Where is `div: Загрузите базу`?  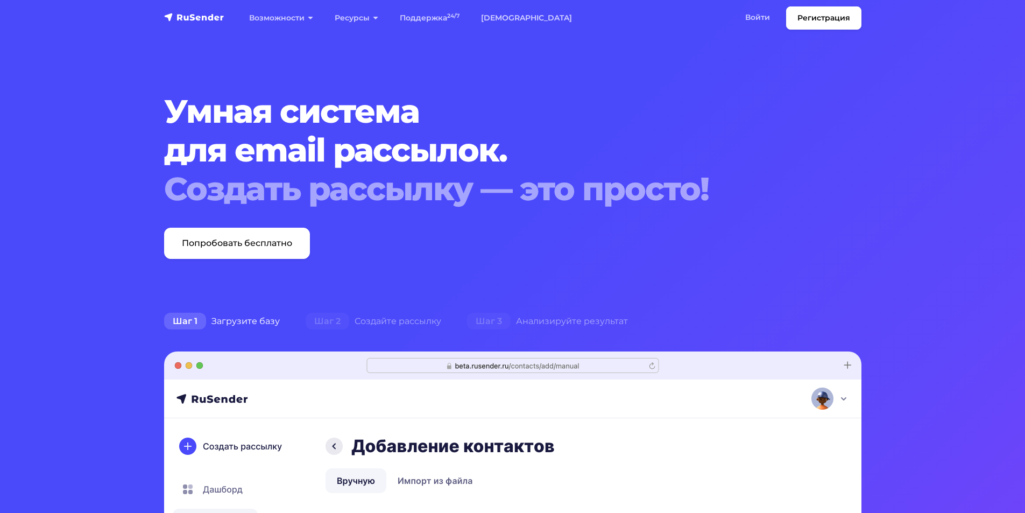
div: Загрузите базу is located at coordinates (222, 321).